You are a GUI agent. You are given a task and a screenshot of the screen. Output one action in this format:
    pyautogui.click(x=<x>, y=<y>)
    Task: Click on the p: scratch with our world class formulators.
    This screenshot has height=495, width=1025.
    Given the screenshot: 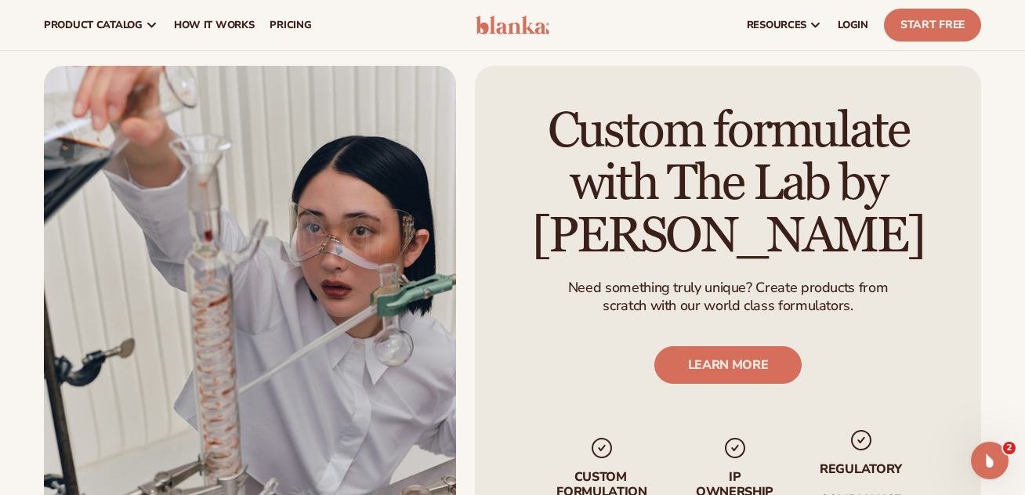 What is the action you would take?
    pyautogui.click(x=728, y=306)
    